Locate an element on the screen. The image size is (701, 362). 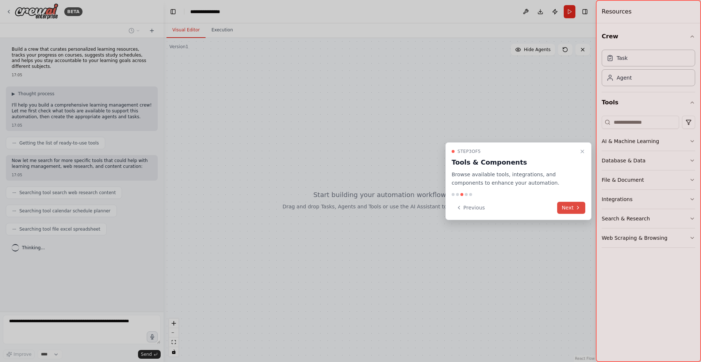
button: Hide left sidebar is located at coordinates (173, 12).